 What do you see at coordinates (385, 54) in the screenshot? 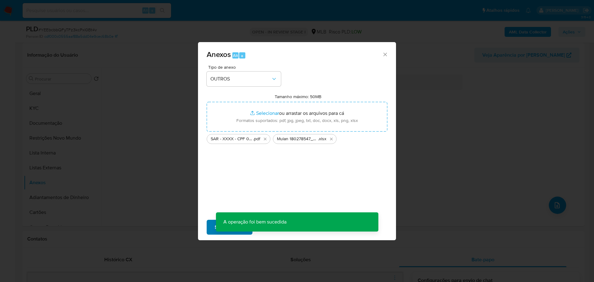
I see `button: Fechar` at bounding box center [385, 54].